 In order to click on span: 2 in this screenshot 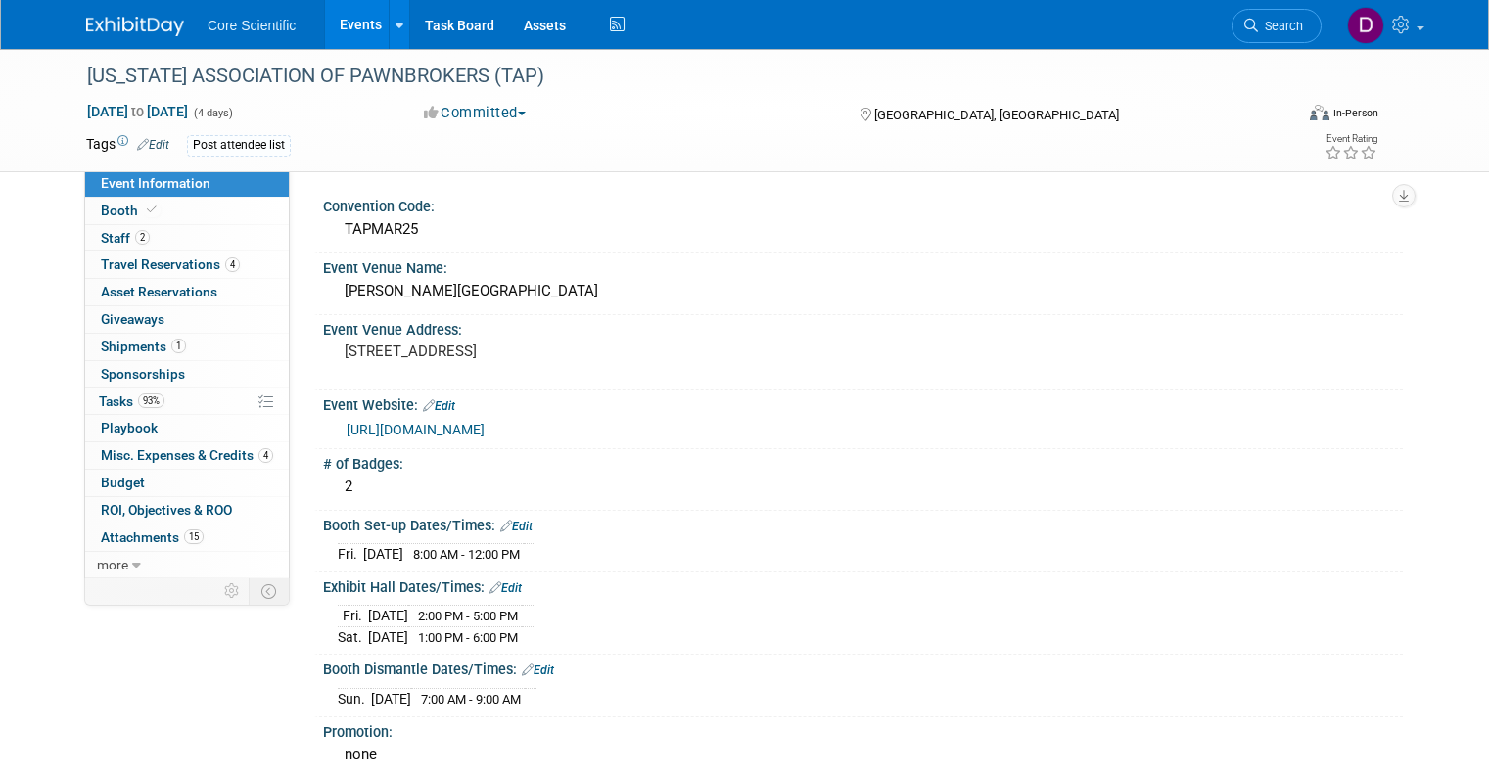, I will do `click(142, 237)`.